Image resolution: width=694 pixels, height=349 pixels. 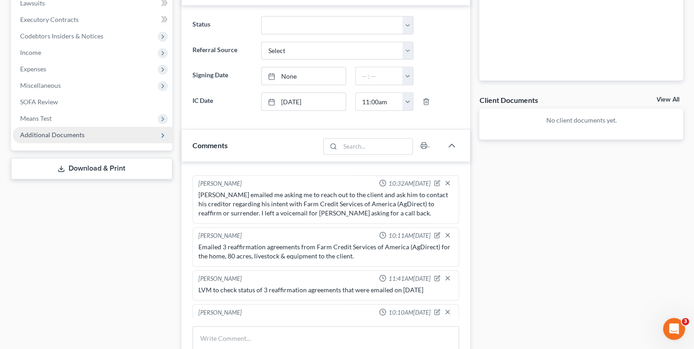 What do you see at coordinates (92, 20) in the screenshot?
I see `a: Executory Contracts` at bounding box center [92, 20].